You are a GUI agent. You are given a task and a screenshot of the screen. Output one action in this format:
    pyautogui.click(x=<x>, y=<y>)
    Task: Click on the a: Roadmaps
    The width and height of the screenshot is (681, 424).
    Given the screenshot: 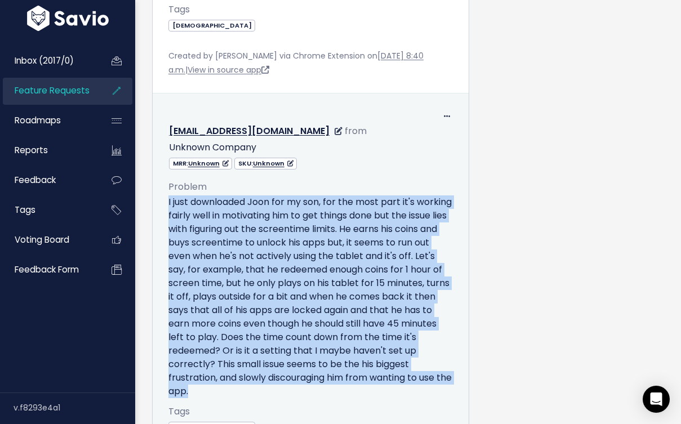 What is the action you would take?
    pyautogui.click(x=48, y=121)
    